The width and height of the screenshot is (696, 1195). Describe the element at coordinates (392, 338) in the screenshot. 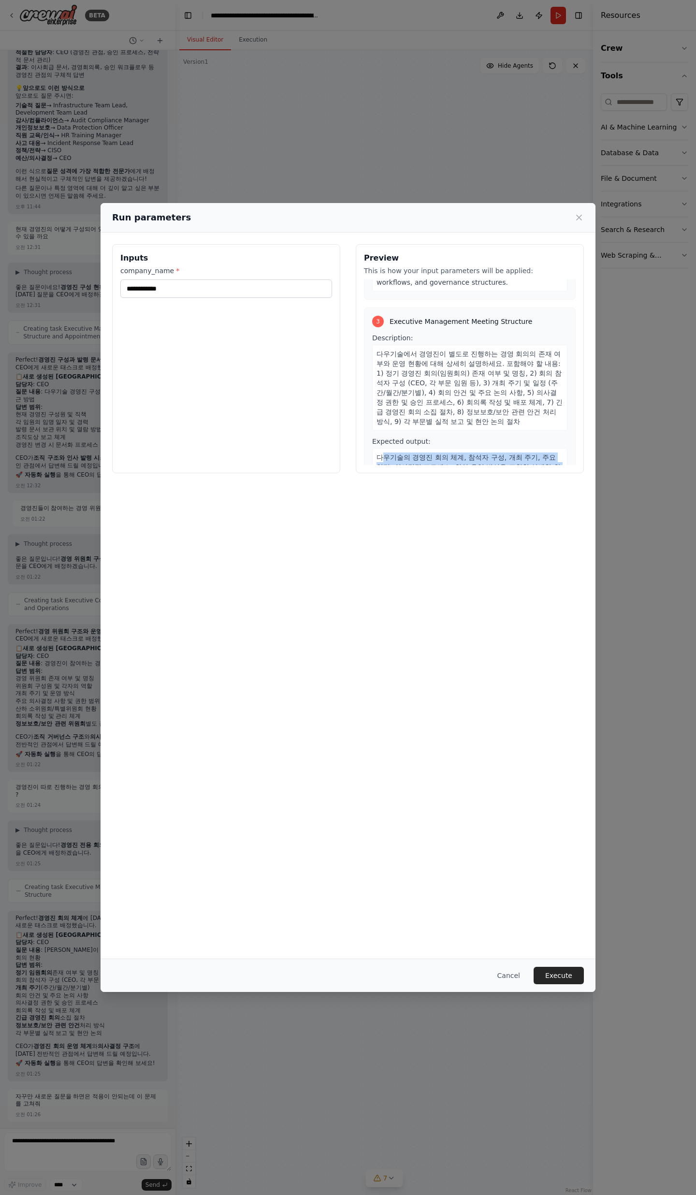

I see `span: Description:` at that location.